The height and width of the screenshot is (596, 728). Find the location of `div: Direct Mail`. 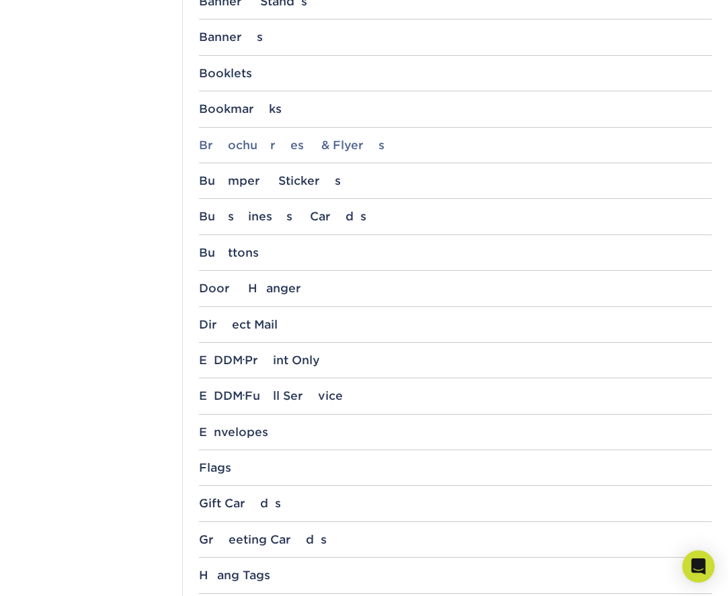

div: Direct Mail is located at coordinates (455, 325).